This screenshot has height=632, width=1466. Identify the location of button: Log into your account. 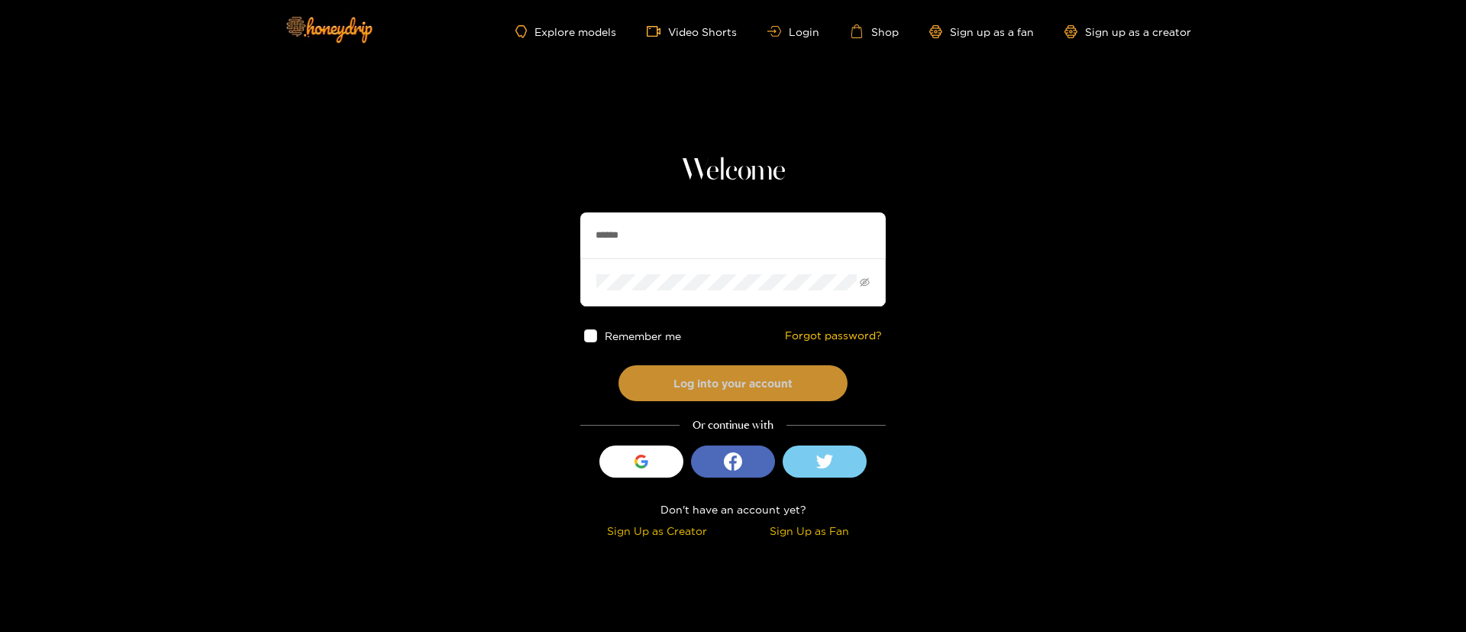
(733, 383).